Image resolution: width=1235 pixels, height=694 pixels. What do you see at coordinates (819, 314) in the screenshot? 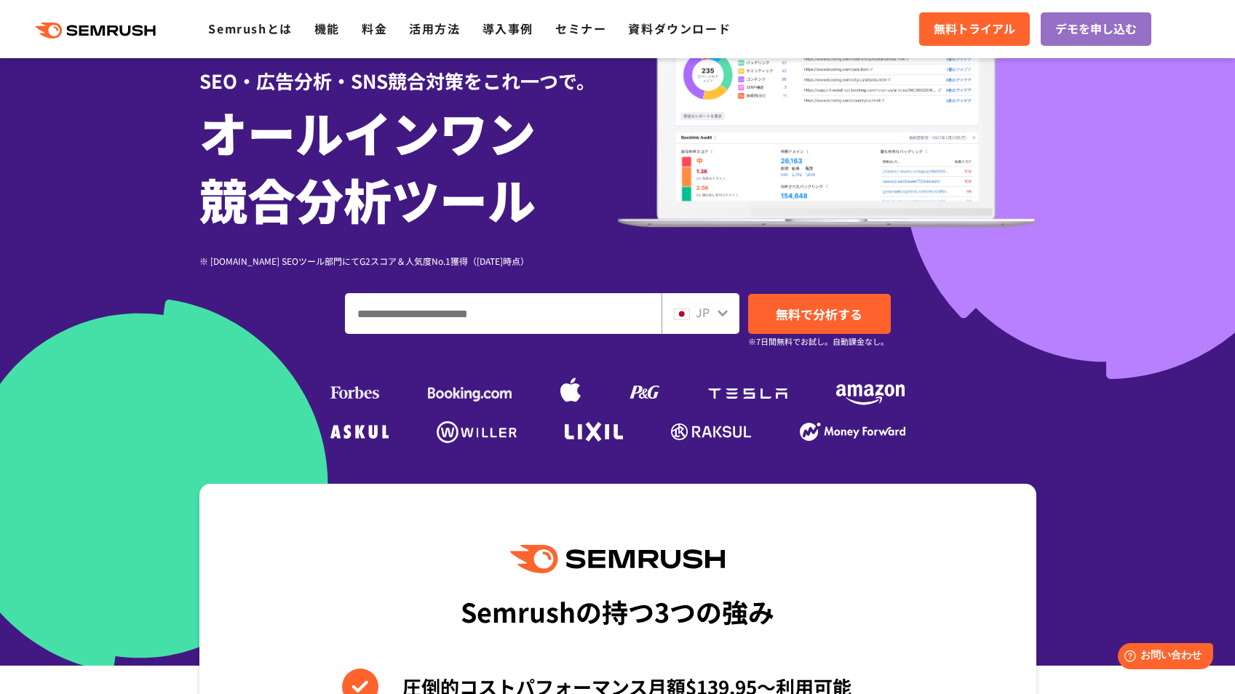
I see `span: 無料で分析する` at bounding box center [819, 314].